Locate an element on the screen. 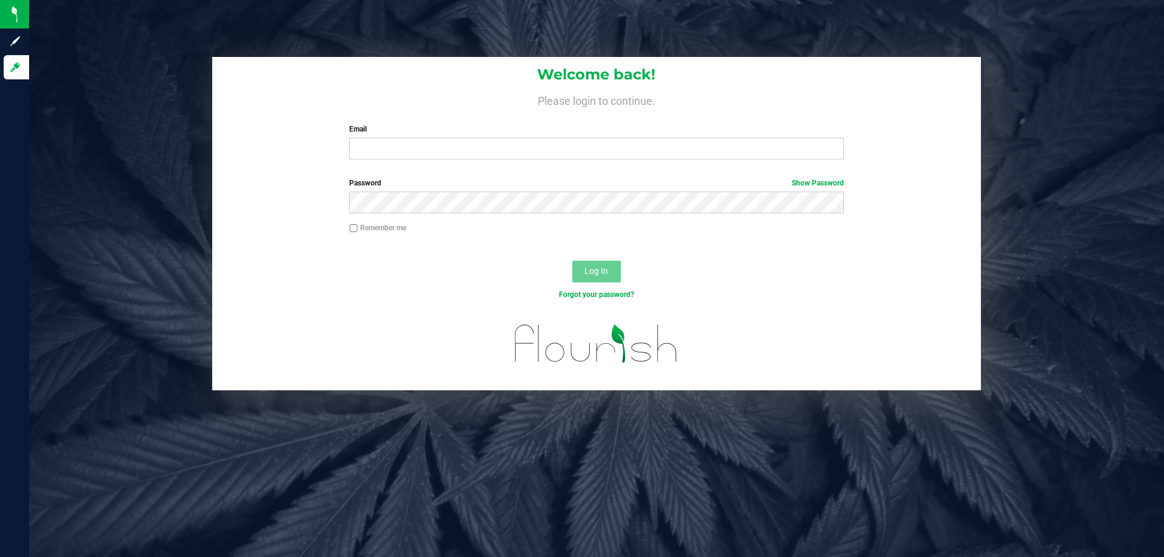 Image resolution: width=1164 pixels, height=557 pixels. label: Email is located at coordinates (596, 129).